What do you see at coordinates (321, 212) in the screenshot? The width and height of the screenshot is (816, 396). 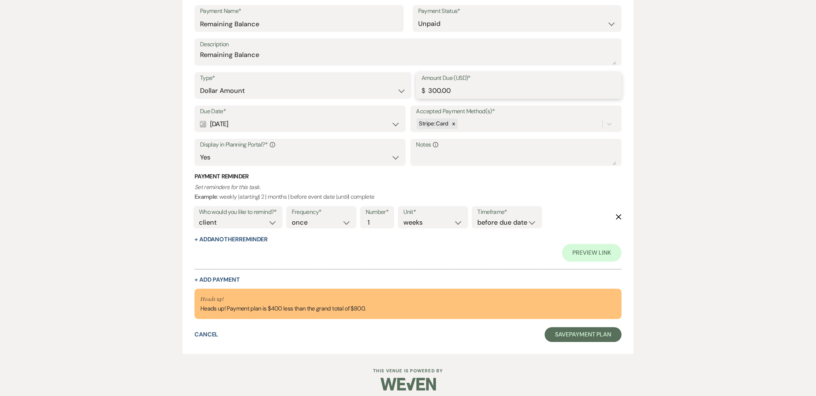 I see `label: Frequency*` at bounding box center [321, 212].